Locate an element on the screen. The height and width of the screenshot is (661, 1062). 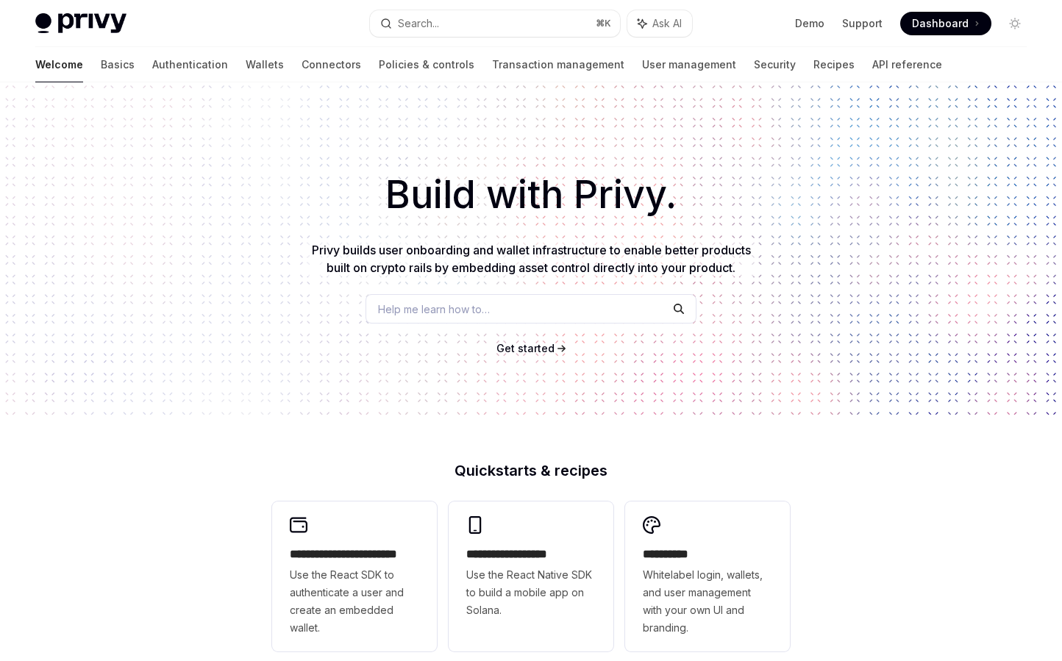
h1: Build with Privy. is located at coordinates (531, 195).